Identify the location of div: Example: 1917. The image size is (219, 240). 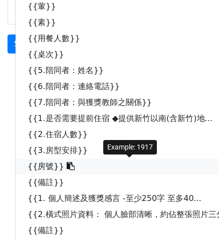
(130, 147).